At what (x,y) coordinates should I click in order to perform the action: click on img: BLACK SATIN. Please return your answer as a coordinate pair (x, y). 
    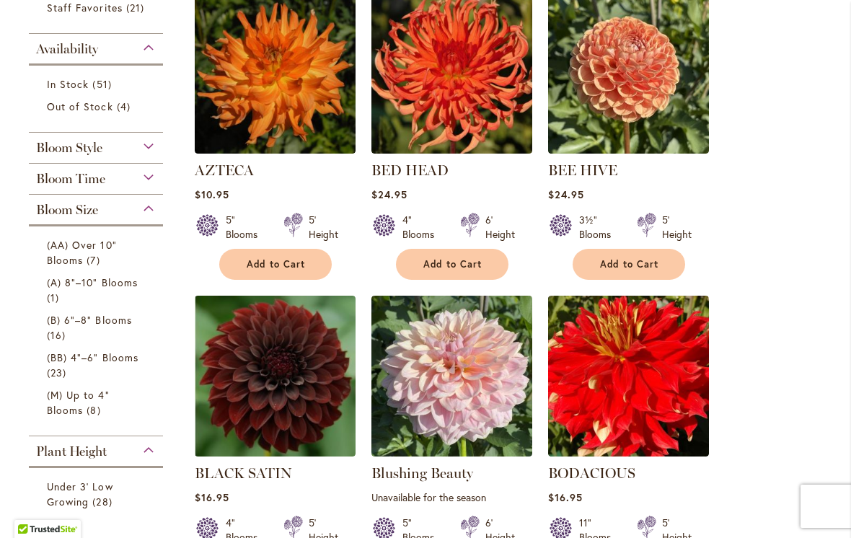
    Looking at the image, I should click on (275, 376).